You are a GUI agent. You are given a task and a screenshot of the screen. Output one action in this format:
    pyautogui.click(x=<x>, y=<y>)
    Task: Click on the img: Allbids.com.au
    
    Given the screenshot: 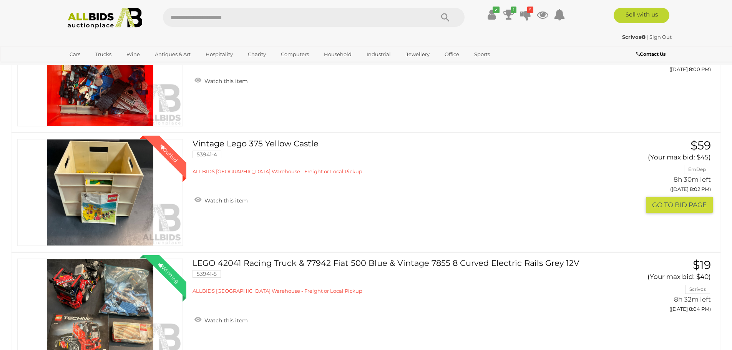 What is the action you would take?
    pyautogui.click(x=105, y=18)
    